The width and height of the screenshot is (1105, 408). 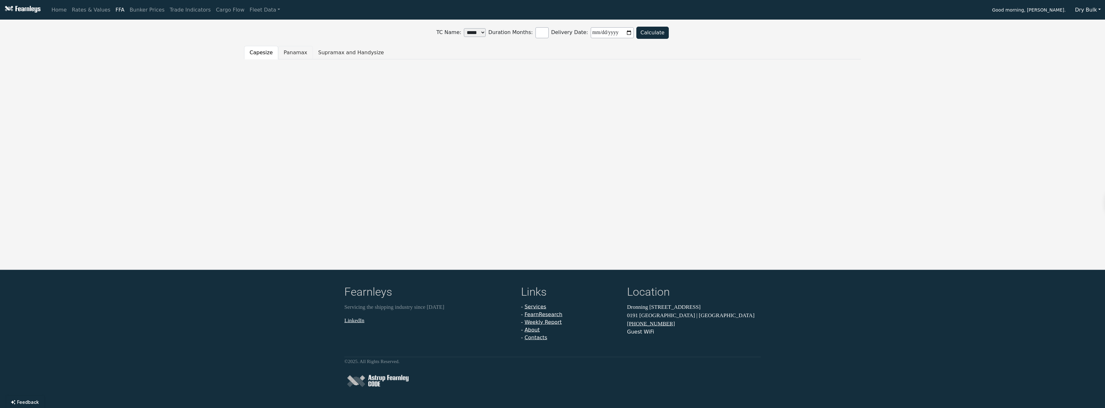 I want to click on img: Fearnleys Logo, so click(x=22, y=10).